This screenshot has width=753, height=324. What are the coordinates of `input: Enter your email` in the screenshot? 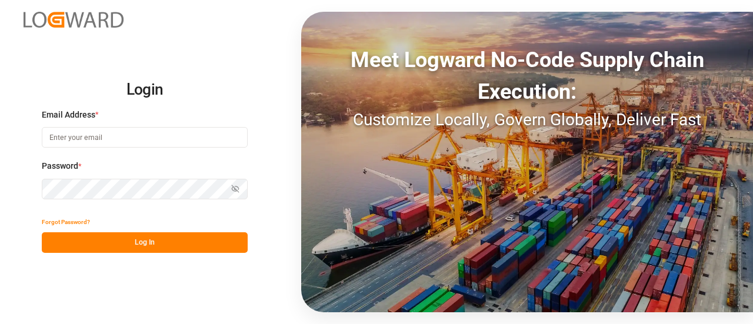 It's located at (145, 137).